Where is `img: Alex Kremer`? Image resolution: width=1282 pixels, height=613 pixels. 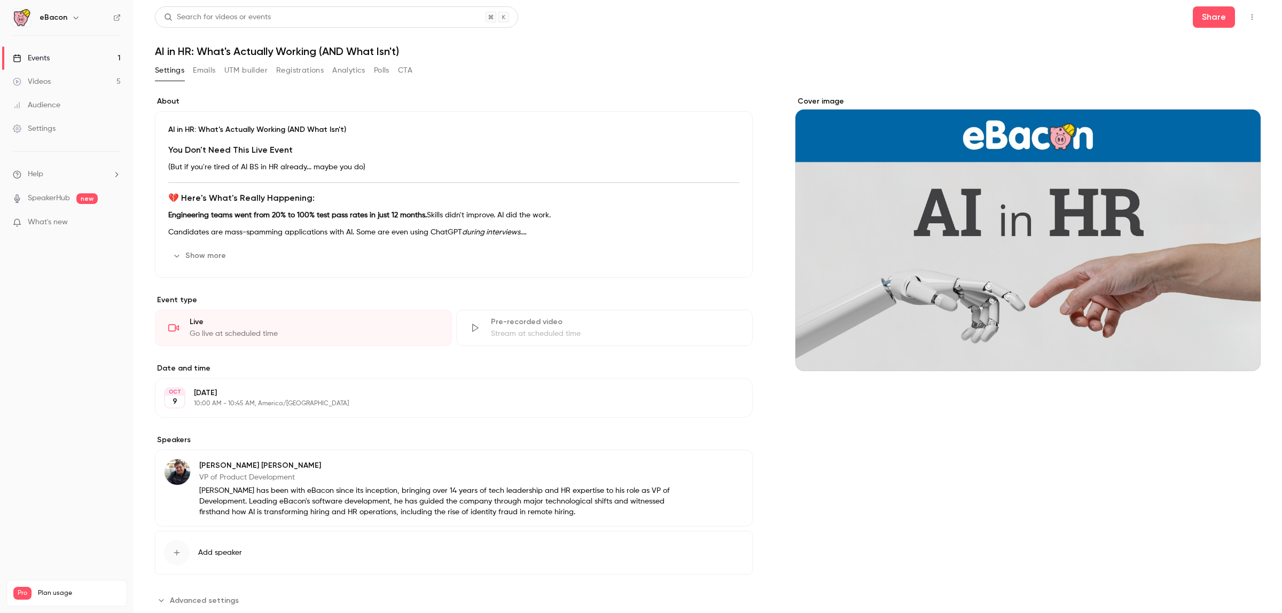
img: Alex Kremer is located at coordinates (177, 472).